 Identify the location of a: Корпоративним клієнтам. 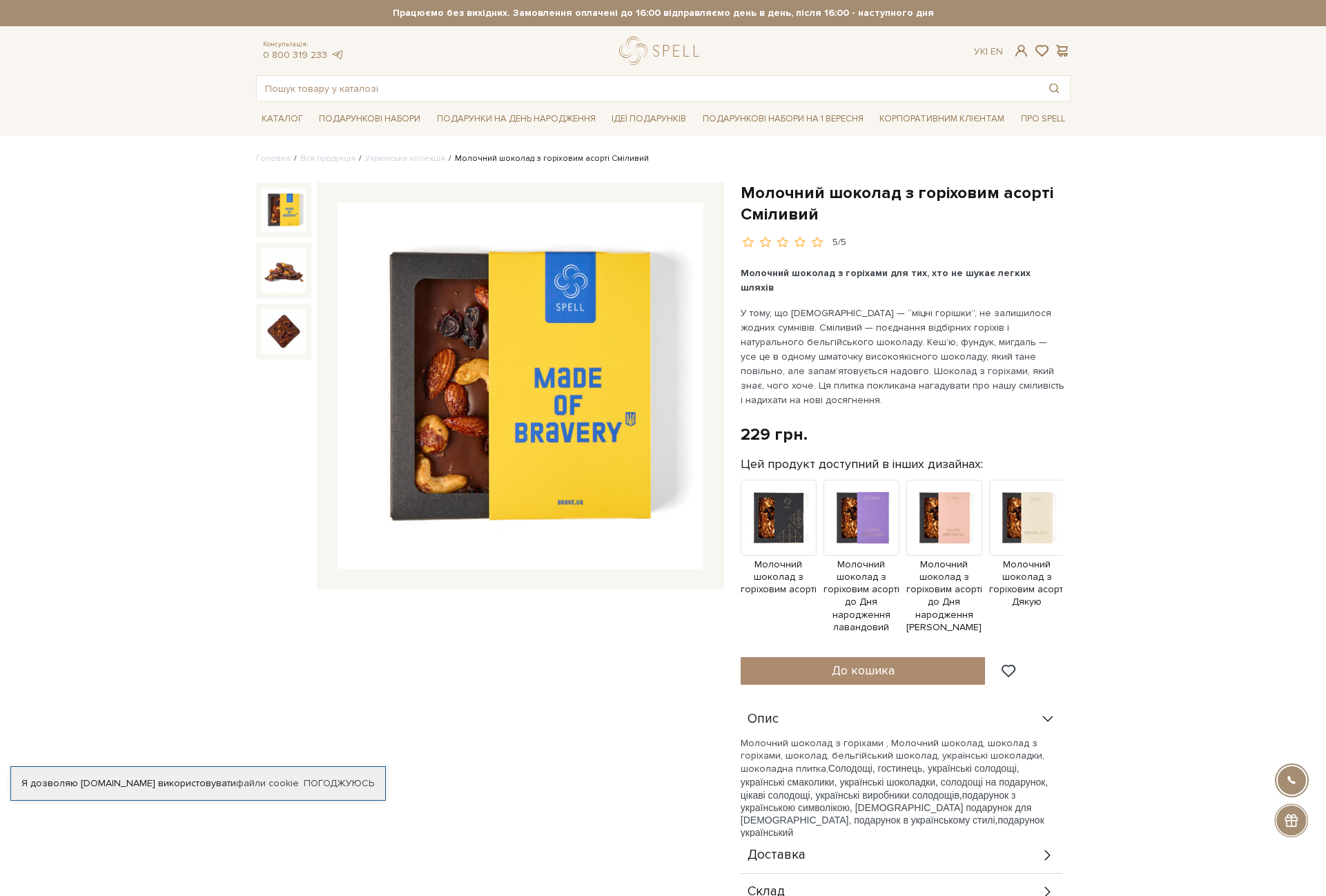
(942, 119).